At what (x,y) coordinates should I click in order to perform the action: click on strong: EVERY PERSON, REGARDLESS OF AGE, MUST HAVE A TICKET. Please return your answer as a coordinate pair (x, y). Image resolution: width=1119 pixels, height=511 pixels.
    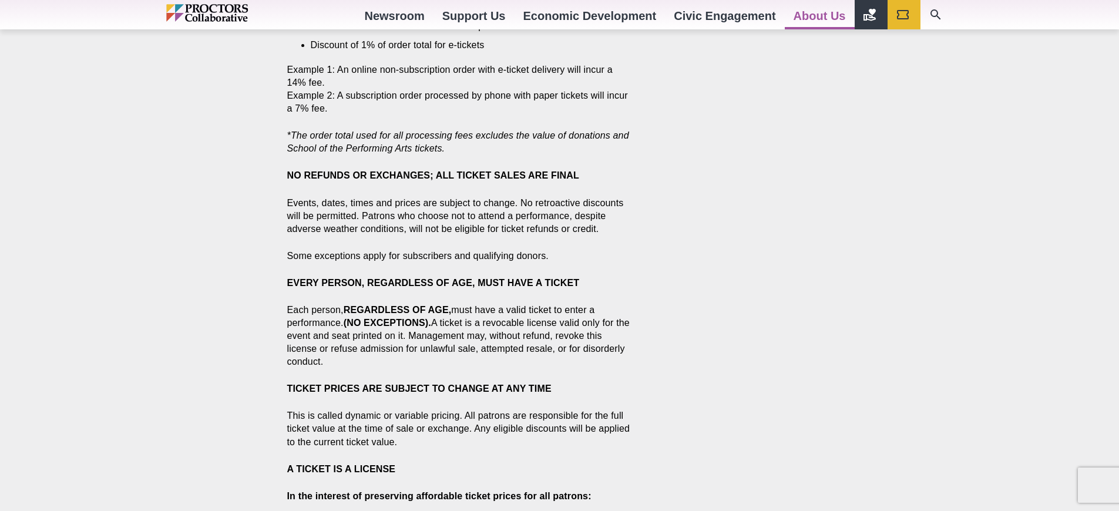
    Looking at the image, I should click on (434, 283).